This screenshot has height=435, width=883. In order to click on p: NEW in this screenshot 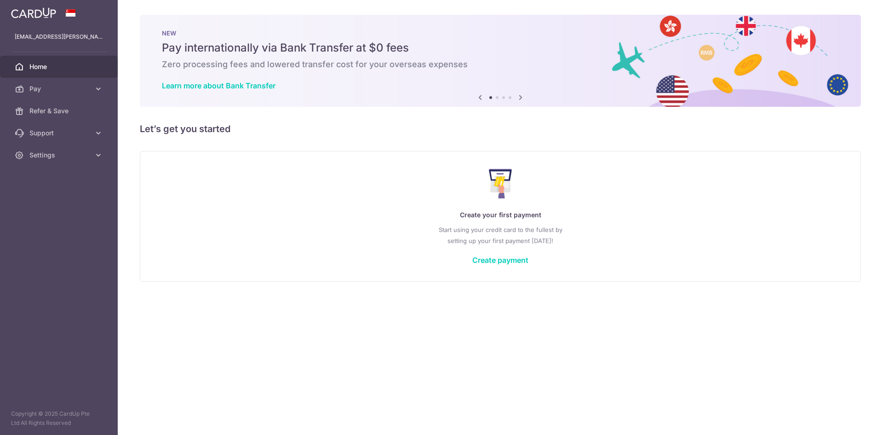, I will do `click(500, 33)`.